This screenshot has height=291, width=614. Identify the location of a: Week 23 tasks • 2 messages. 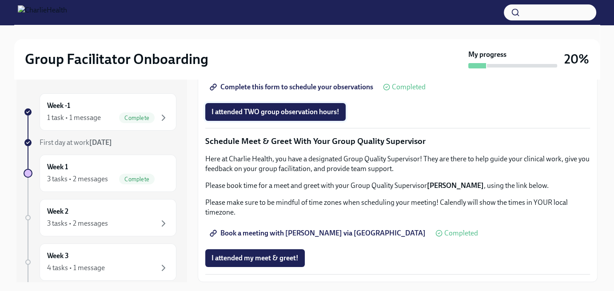
(100, 218).